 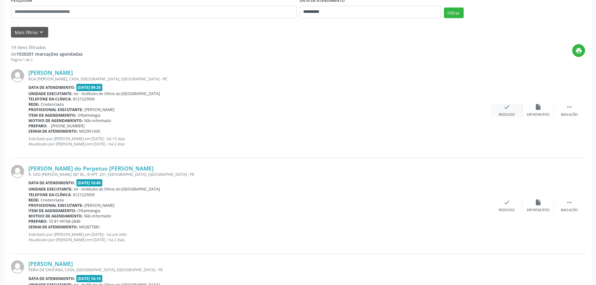 What do you see at coordinates (90, 227) in the screenshot?
I see `span: M02877881` at bounding box center [90, 227].